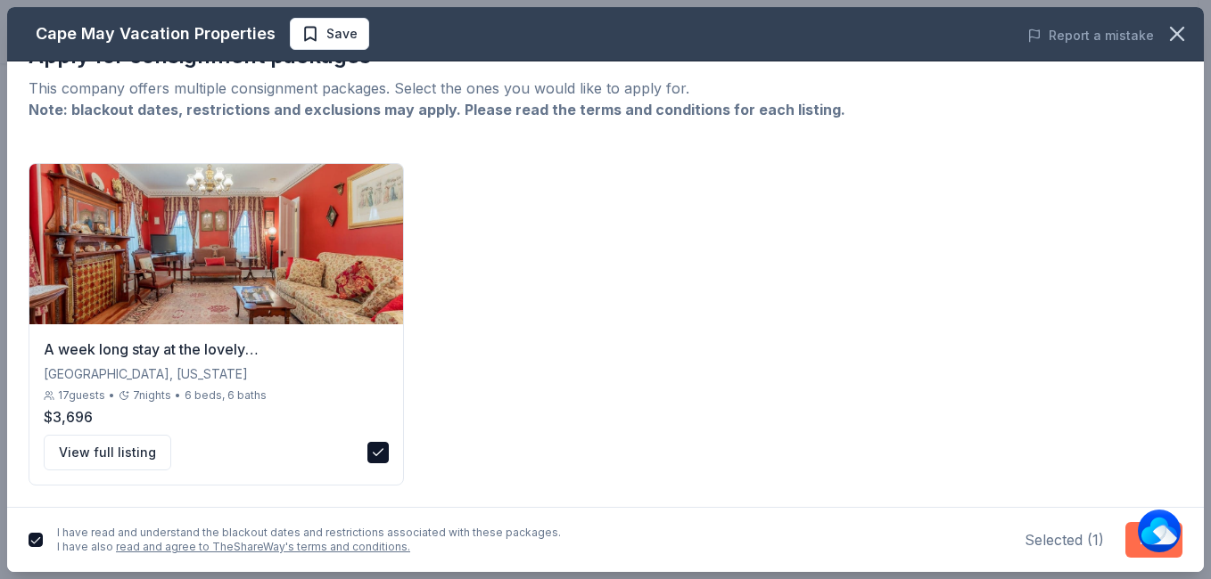 The height and width of the screenshot is (579, 1211). I want to click on button: Next, so click(1154, 540).